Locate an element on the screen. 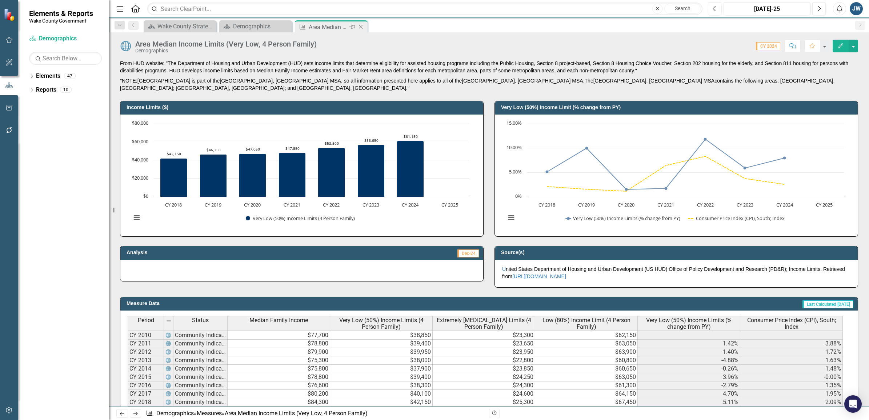 The image size is (869, 420). button: Search is located at coordinates (683, 9).